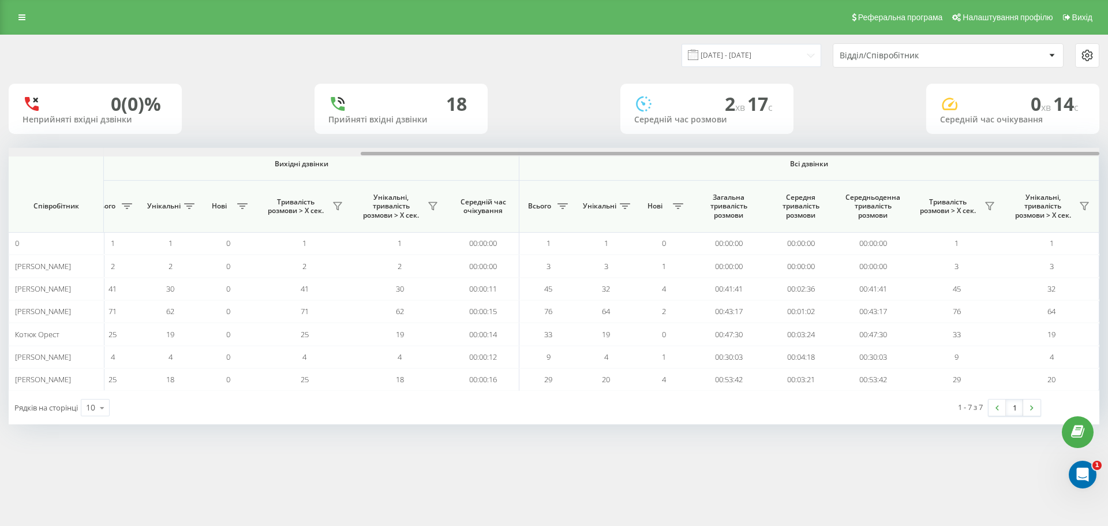 The width and height of the screenshot is (1108, 526). Describe the element at coordinates (296, 206) in the screenshot. I see `span: Тривалість розмови > Х сек.` at that location.